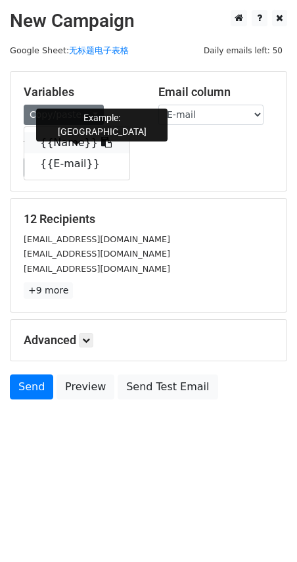 The width and height of the screenshot is (297, 562). What do you see at coordinates (168, 387) in the screenshot?
I see `a: Send Test Email` at bounding box center [168, 387].